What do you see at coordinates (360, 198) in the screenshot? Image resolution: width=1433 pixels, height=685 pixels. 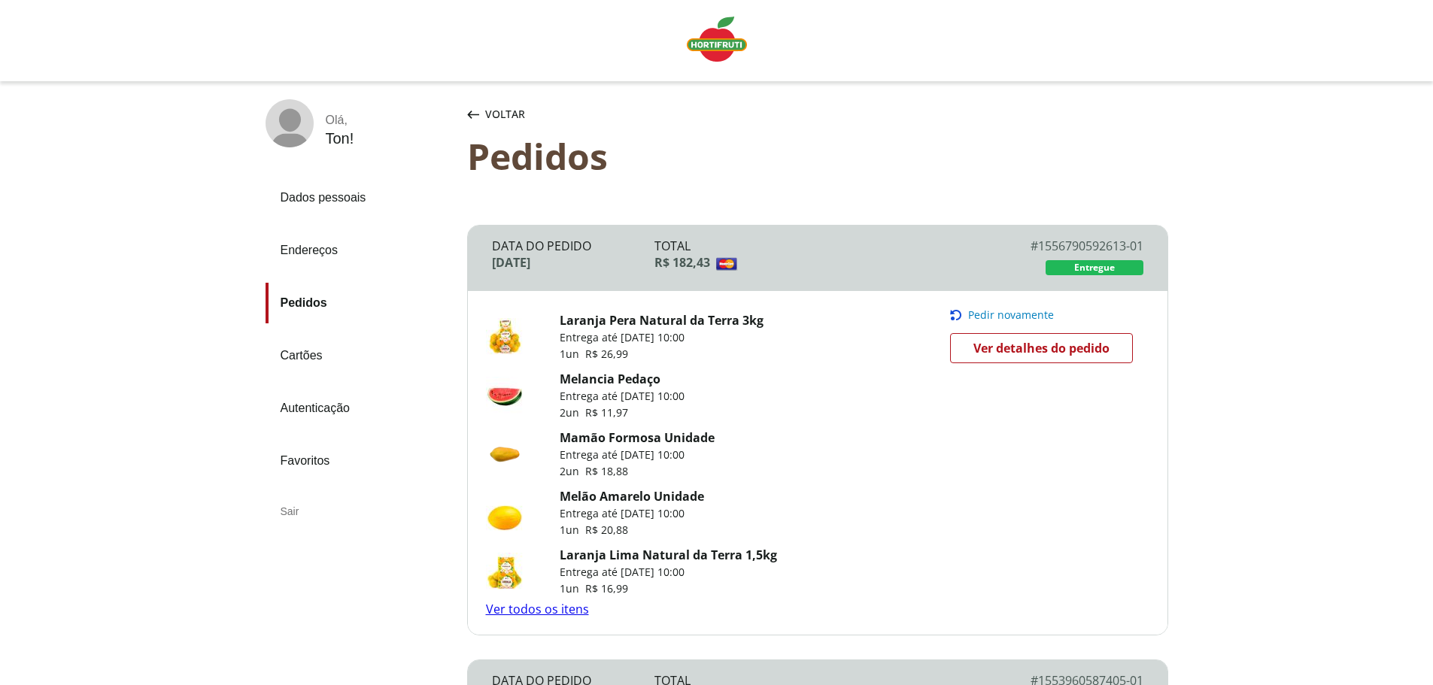 I see `a: Dados pessoais` at bounding box center [360, 198].